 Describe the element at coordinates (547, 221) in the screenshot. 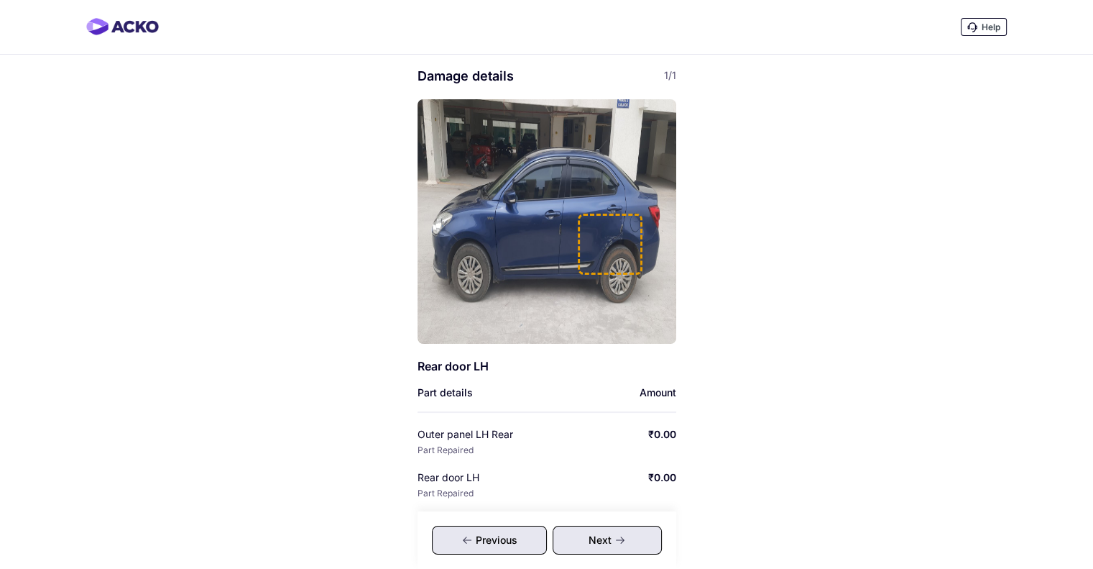

I see `img: image` at that location.